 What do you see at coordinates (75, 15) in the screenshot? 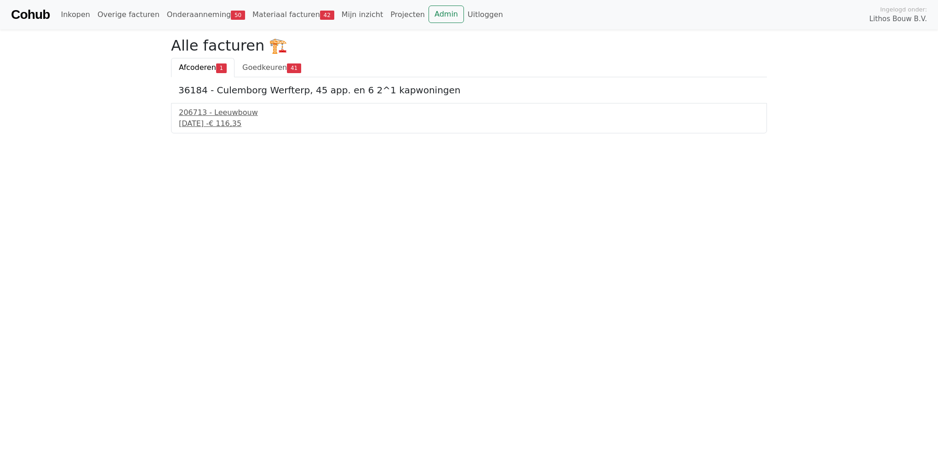
I see `a: Inkopen` at bounding box center [75, 15].